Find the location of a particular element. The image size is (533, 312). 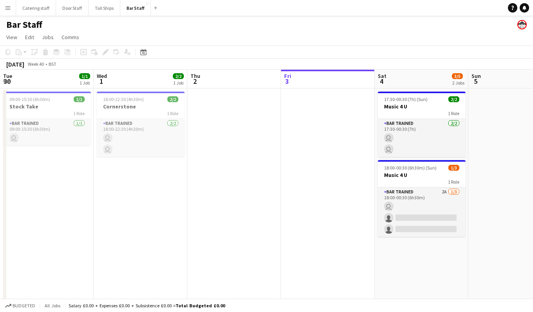

app-job-card: 09:00-15:30 (6h30m)1/1Stock Take1 RoleBar trained1/109:00-15:30 (6h30m) is located at coordinates (47, 119).